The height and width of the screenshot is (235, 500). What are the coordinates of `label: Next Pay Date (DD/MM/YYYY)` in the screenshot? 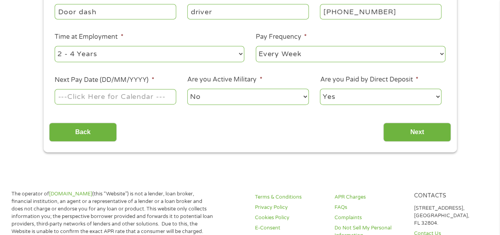 It's located at (104, 80).